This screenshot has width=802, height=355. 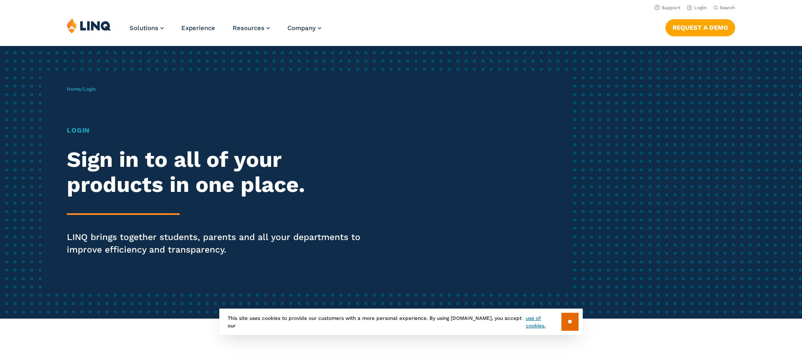 What do you see at coordinates (74, 89) in the screenshot?
I see `a: Home` at bounding box center [74, 89].